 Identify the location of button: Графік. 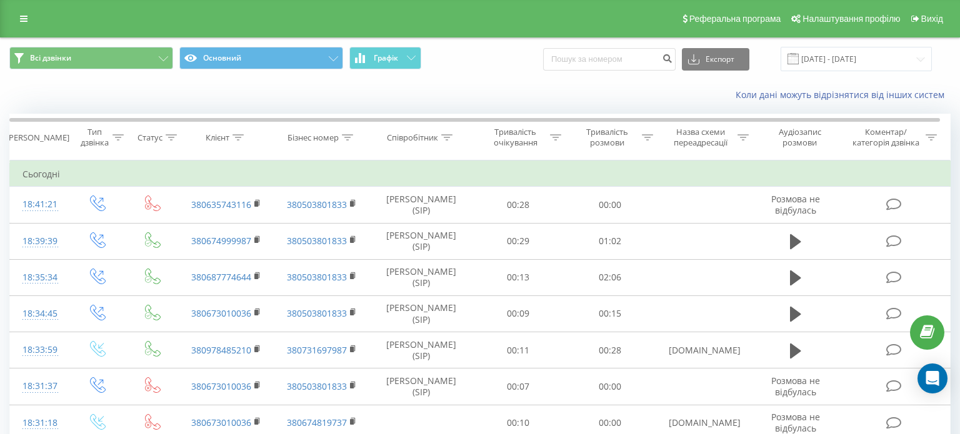
(385, 58).